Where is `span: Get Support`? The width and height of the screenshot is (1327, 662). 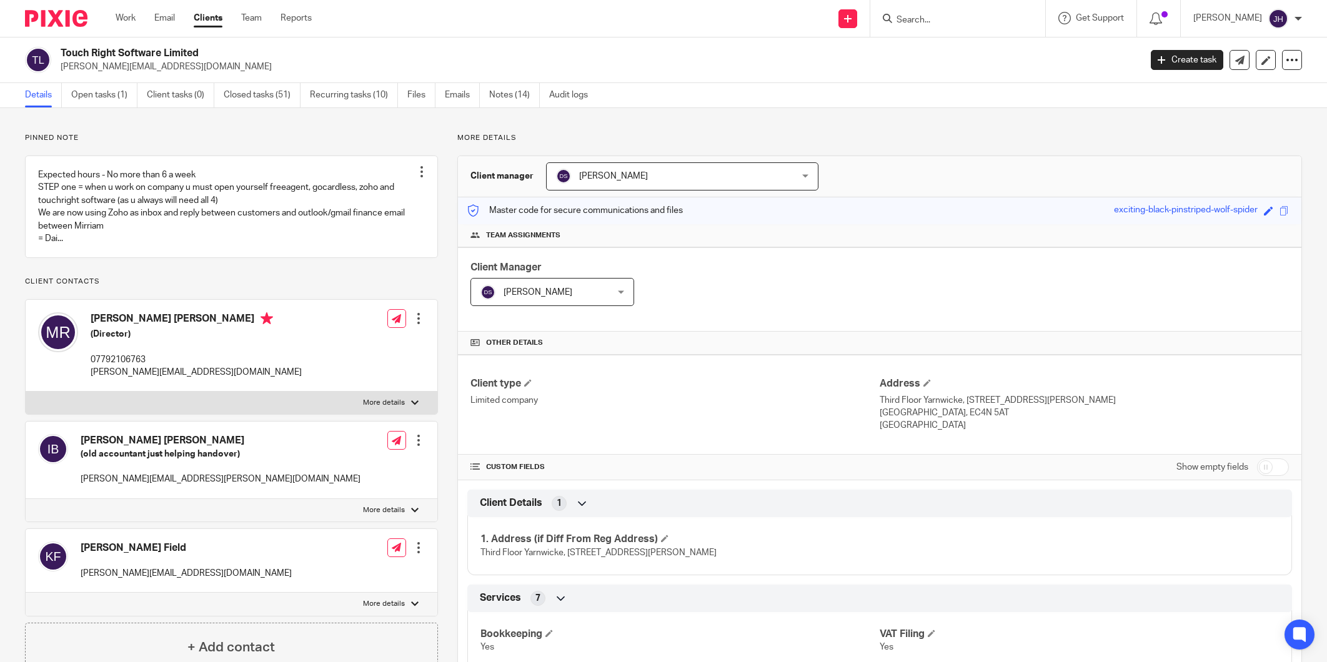
span: Get Support is located at coordinates (1099, 18).